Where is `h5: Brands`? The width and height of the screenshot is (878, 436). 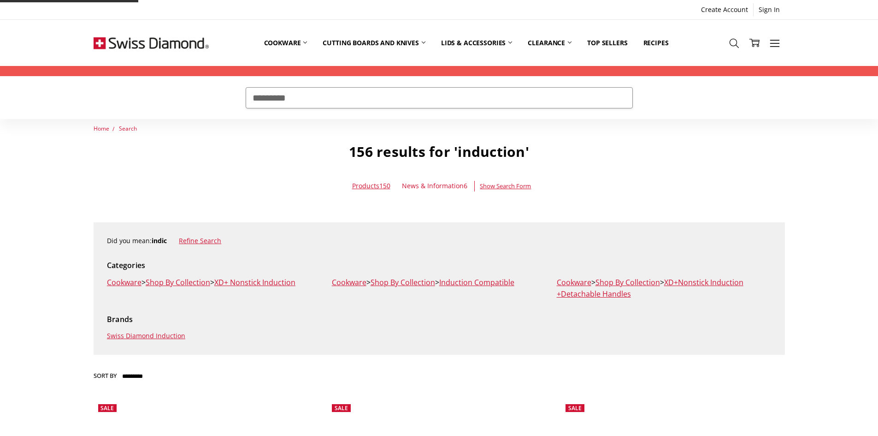
h5: Brands is located at coordinates (439, 319).